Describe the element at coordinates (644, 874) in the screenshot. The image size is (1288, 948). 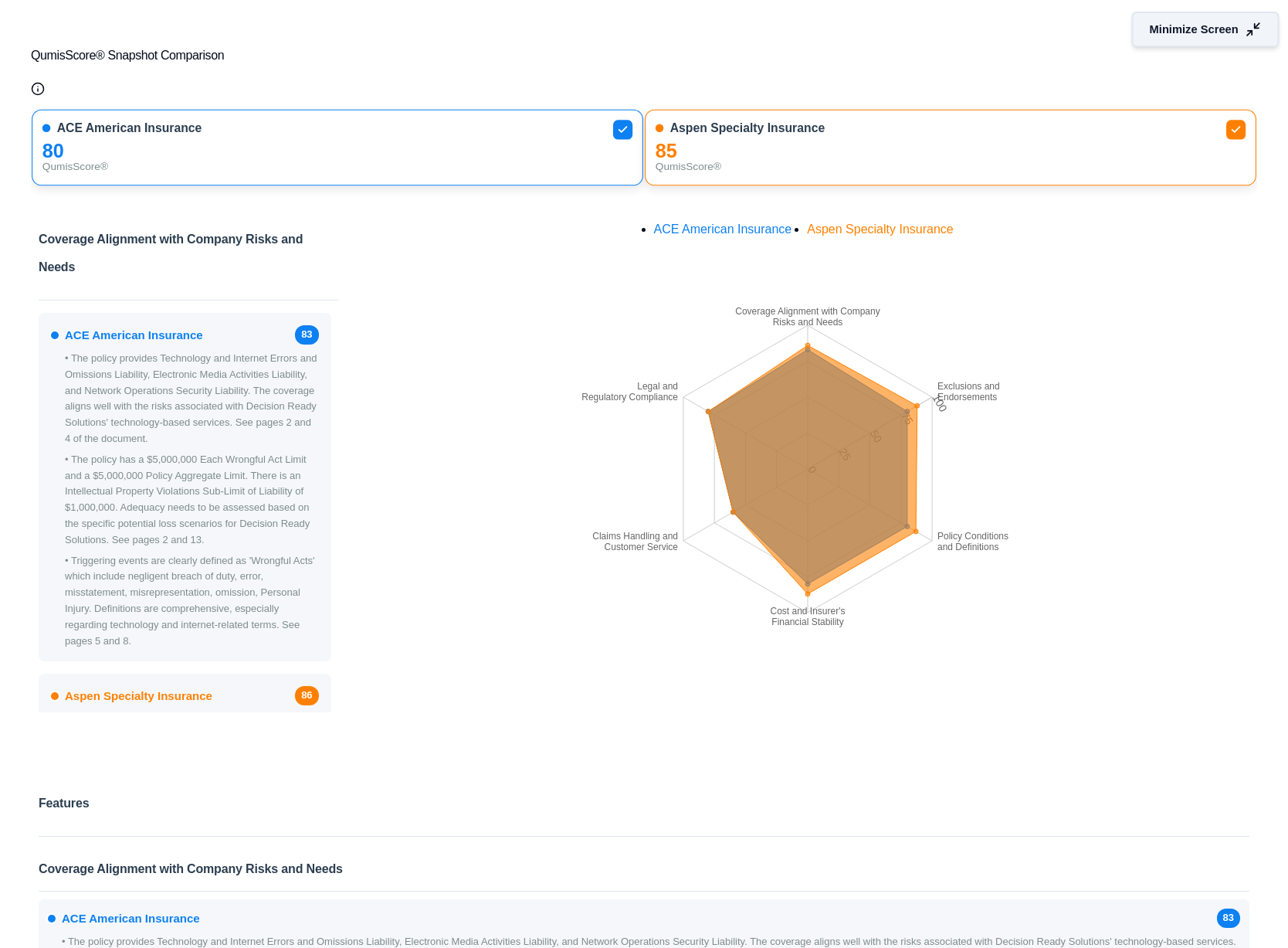
I see `h3: Coverage Alignment with Company Risks and Needs` at that location.